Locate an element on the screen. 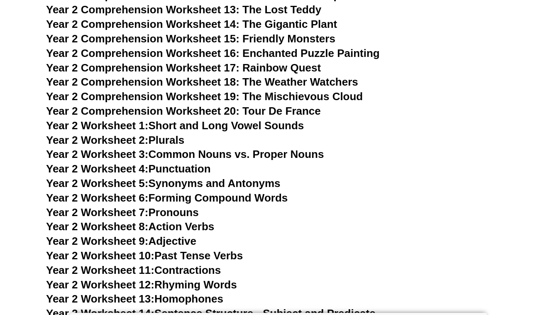 The image size is (557, 315). a: Year 2 Worksheet 2:Plurals is located at coordinates (115, 140).